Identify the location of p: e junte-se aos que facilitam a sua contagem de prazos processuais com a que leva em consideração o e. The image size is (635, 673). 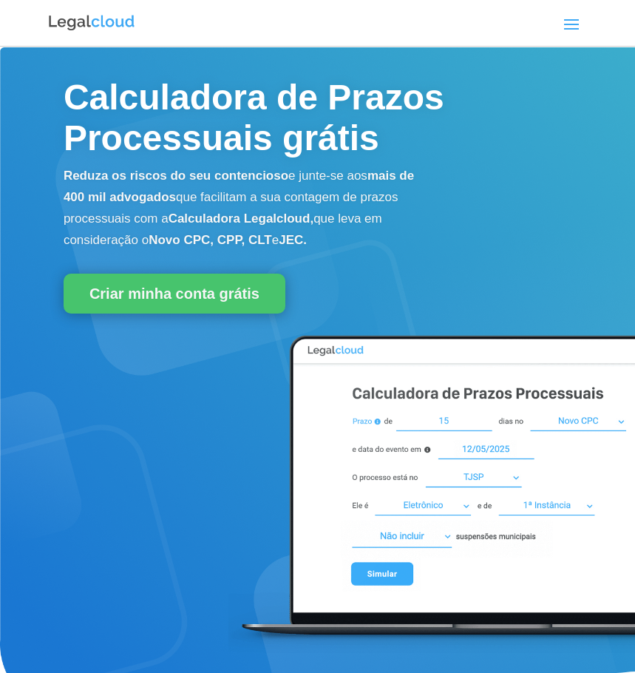
(248, 208).